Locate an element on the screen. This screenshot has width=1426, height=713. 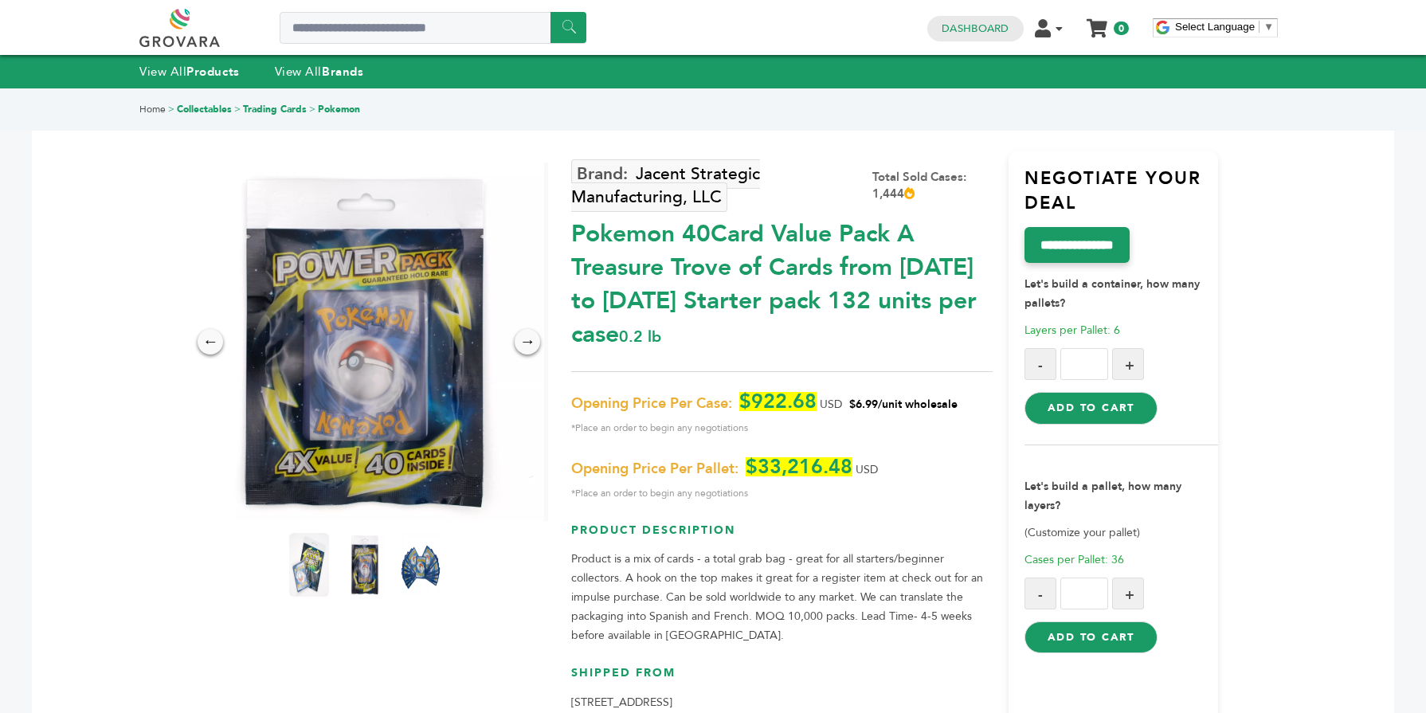
a: My Cart is located at coordinates (1097, 22).